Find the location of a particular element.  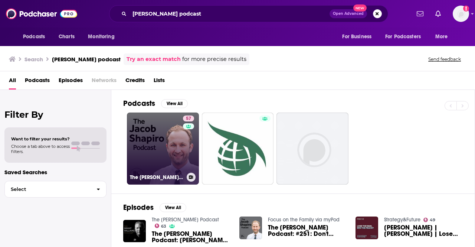

span: Choose a tab above to access filters. is located at coordinates (40, 149).